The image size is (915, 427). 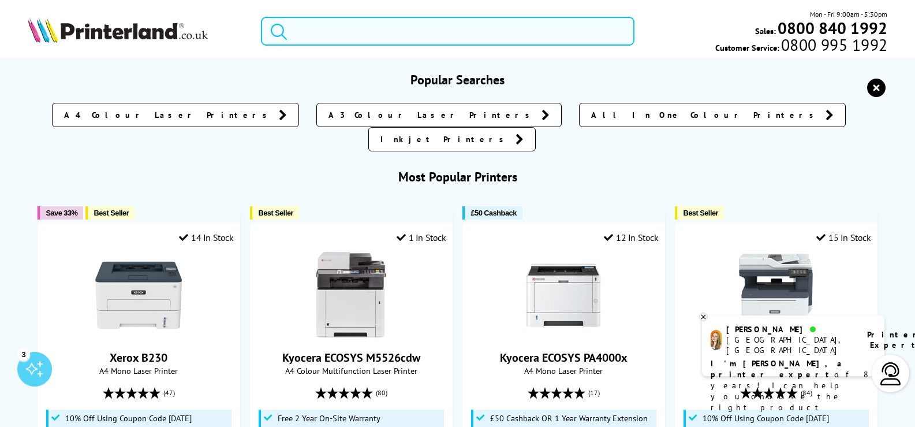 I want to click on span: (47), so click(x=169, y=393).